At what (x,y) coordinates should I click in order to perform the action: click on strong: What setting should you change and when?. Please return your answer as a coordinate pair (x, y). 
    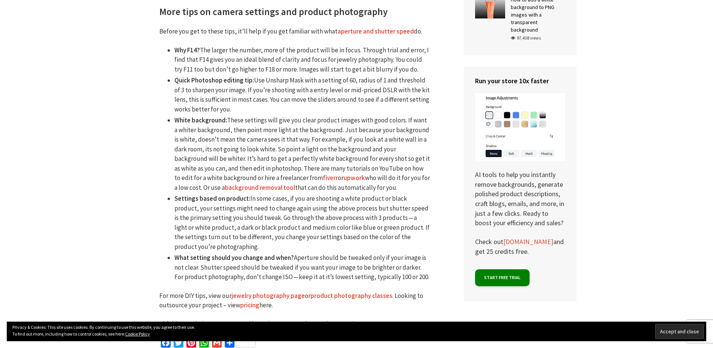
    Looking at the image, I should click on (234, 257).